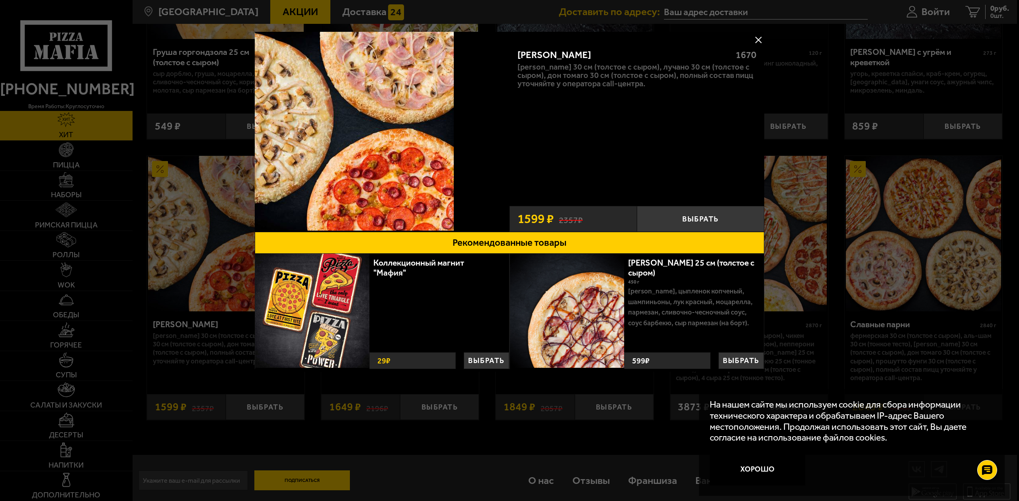  What do you see at coordinates (849, 421) in the screenshot?
I see `p: На нашем сайте мы используем cookie для сбора информации технического характера и обрабатываем IP...` at bounding box center [849, 421].